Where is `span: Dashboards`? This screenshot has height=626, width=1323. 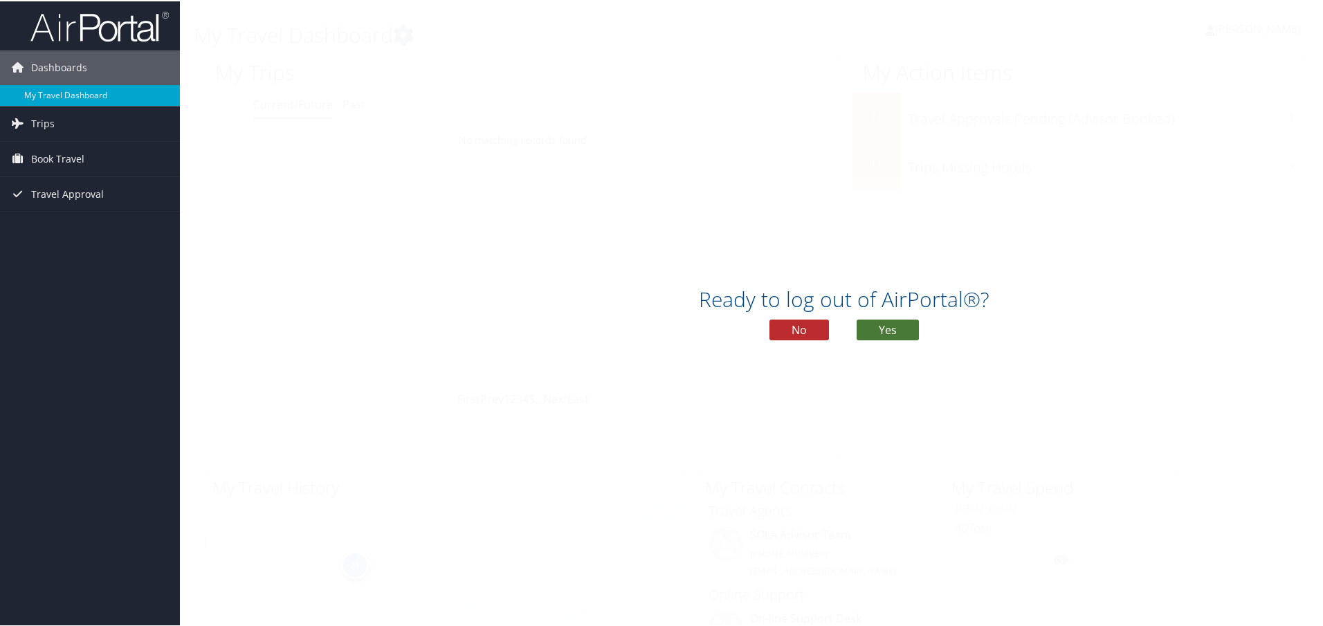 span: Dashboards is located at coordinates (59, 66).